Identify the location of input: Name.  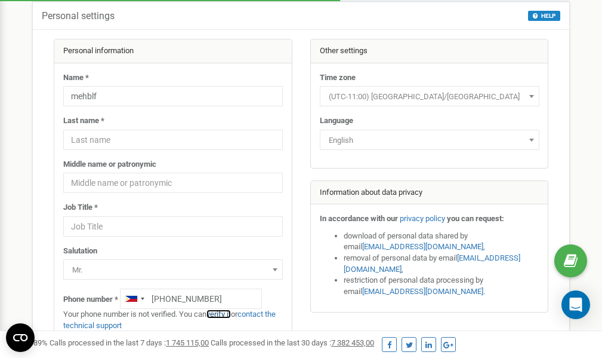
(173, 96).